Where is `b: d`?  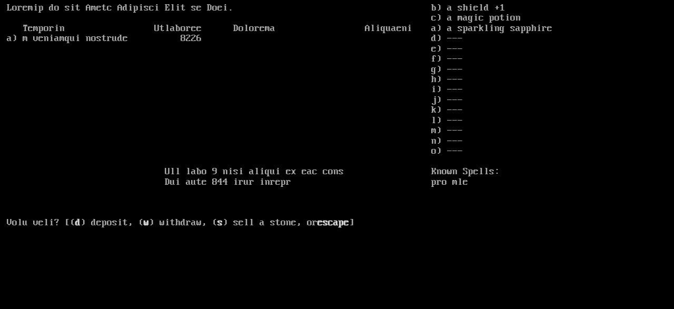 b: d is located at coordinates (78, 223).